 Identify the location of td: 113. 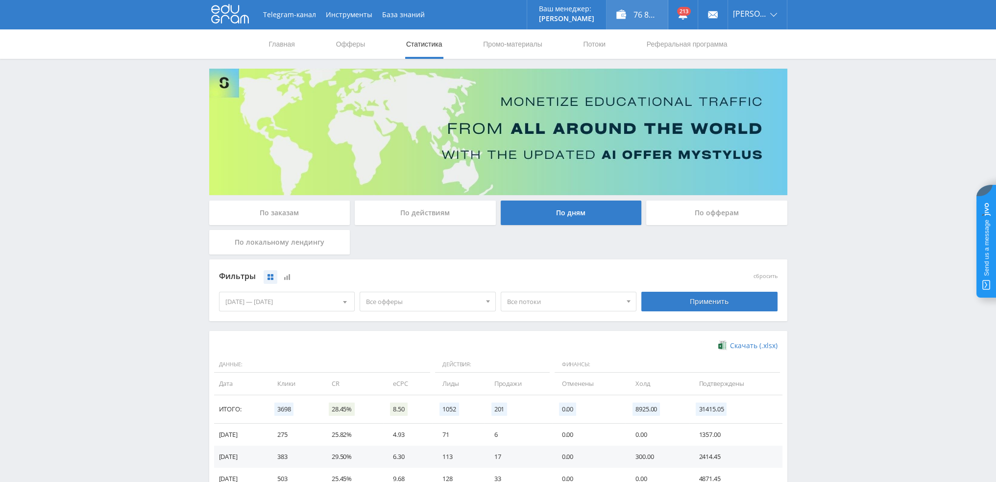
(458, 456).